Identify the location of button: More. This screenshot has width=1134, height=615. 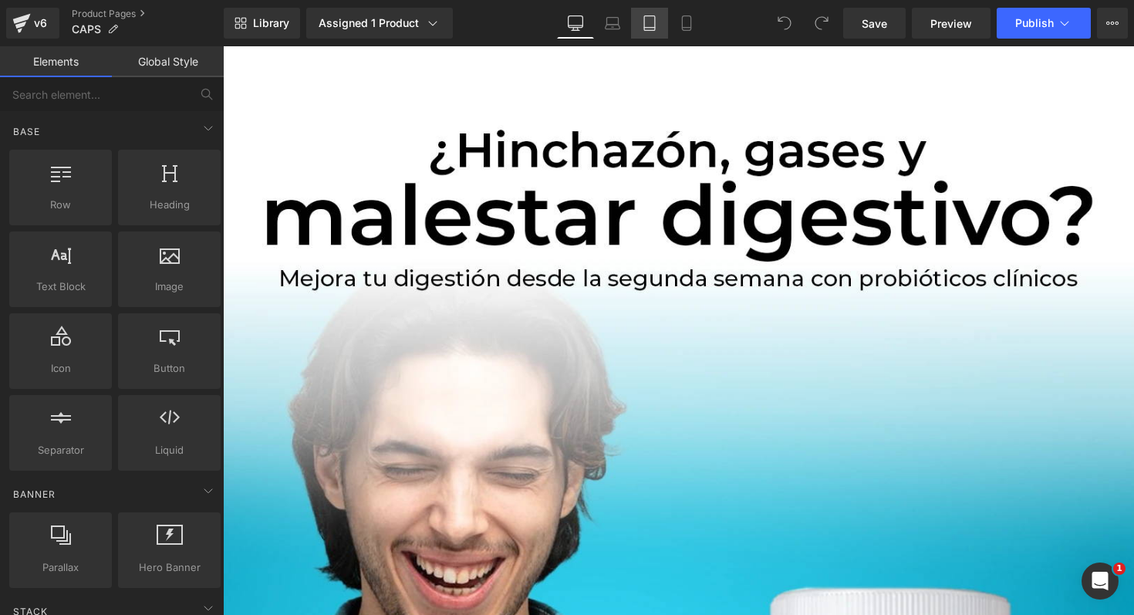
(1113, 23).